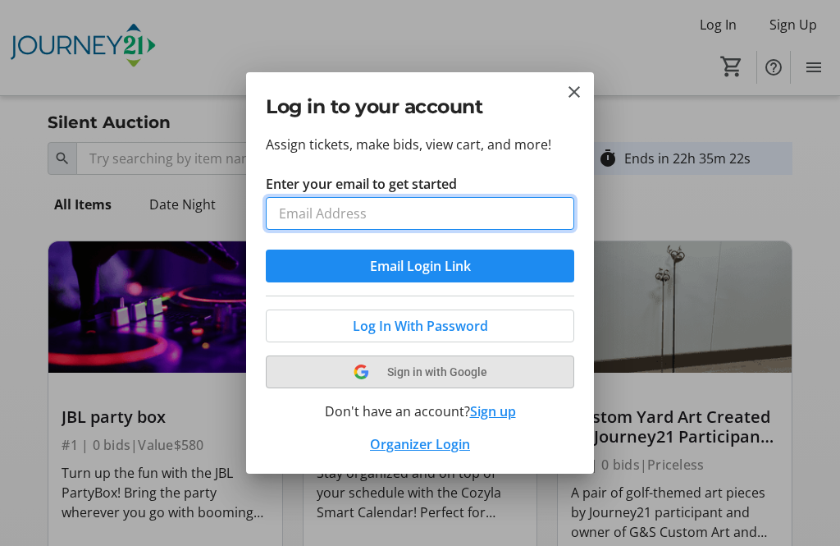  Describe the element at coordinates (420, 444) in the screenshot. I see `a: Organizer Login` at that location.